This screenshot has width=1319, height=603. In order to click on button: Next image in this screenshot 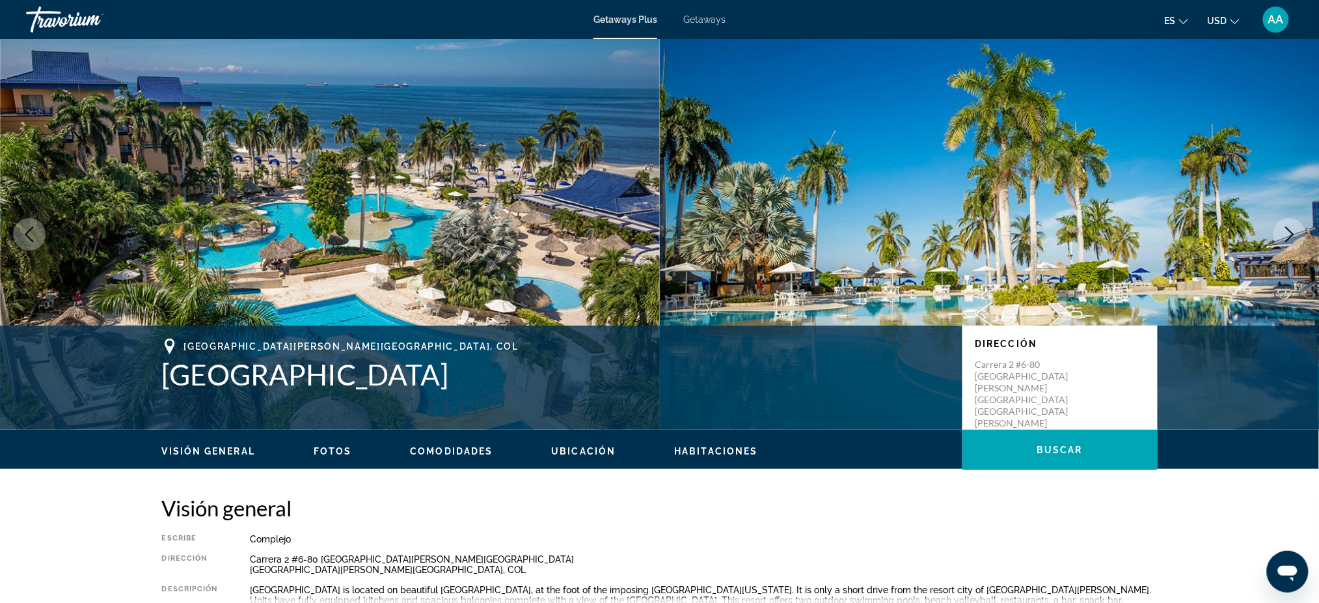, I will do `click(1290, 234)`.